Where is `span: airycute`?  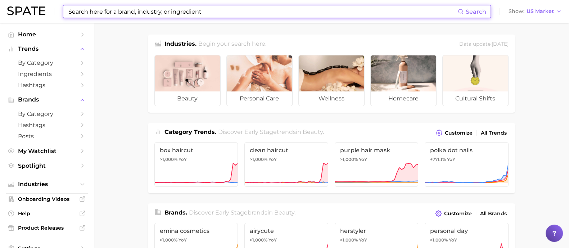
span: airycute is located at coordinates (286, 231).